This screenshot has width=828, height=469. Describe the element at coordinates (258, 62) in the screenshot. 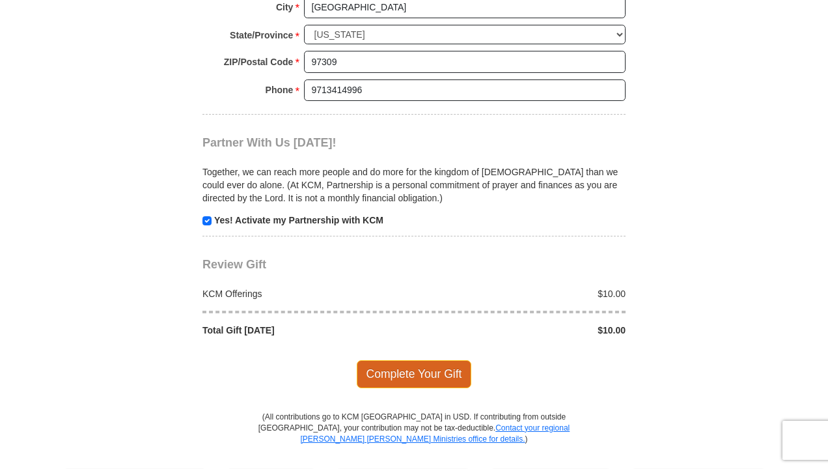

I see `strong: ZIP/Postal Code` at that location.